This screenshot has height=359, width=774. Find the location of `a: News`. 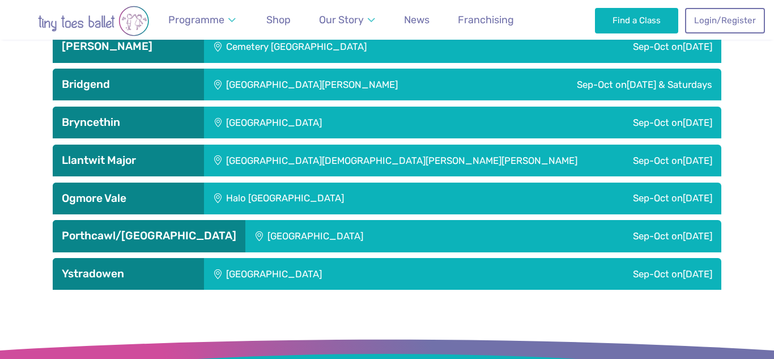

a: News is located at coordinates (417, 20).